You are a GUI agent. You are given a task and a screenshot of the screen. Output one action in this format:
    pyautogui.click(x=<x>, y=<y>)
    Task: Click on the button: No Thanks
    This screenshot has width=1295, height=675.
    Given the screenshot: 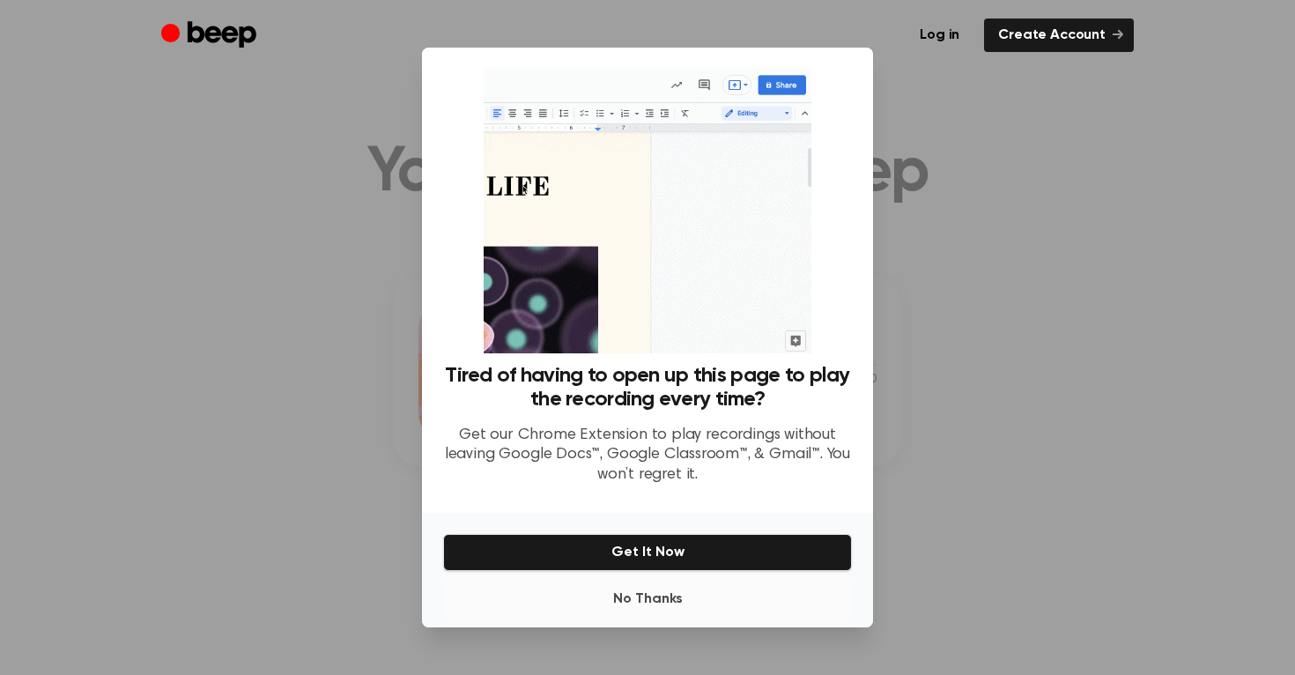 What is the action you would take?
    pyautogui.click(x=647, y=599)
    